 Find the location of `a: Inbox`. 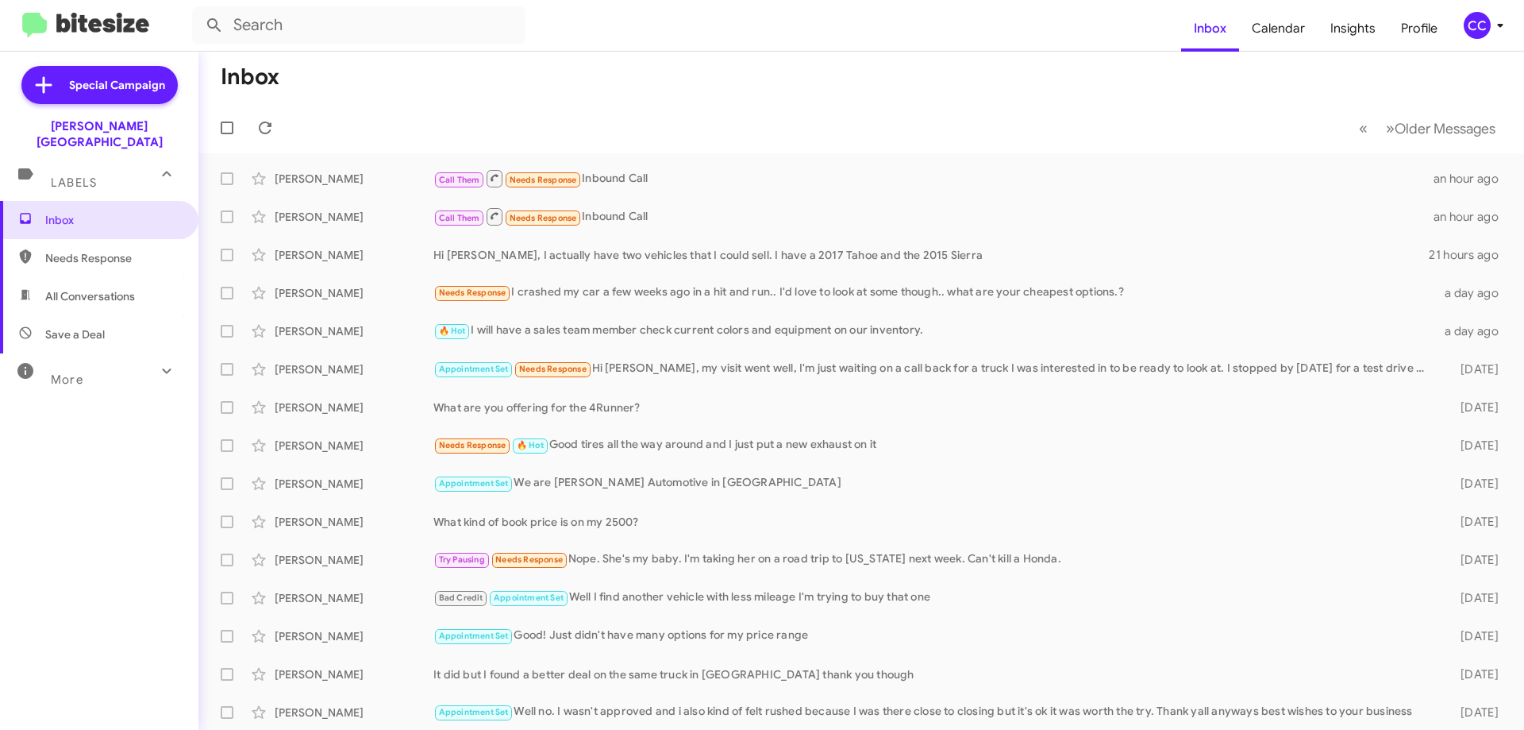

a: Inbox is located at coordinates (1210, 29).